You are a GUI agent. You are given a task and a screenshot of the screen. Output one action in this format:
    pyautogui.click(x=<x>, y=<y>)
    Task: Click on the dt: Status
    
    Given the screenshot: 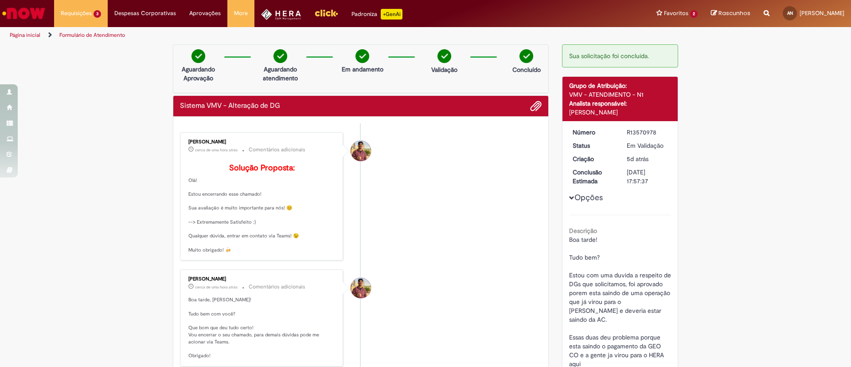 What is the action you would take?
    pyautogui.click(x=593, y=145)
    